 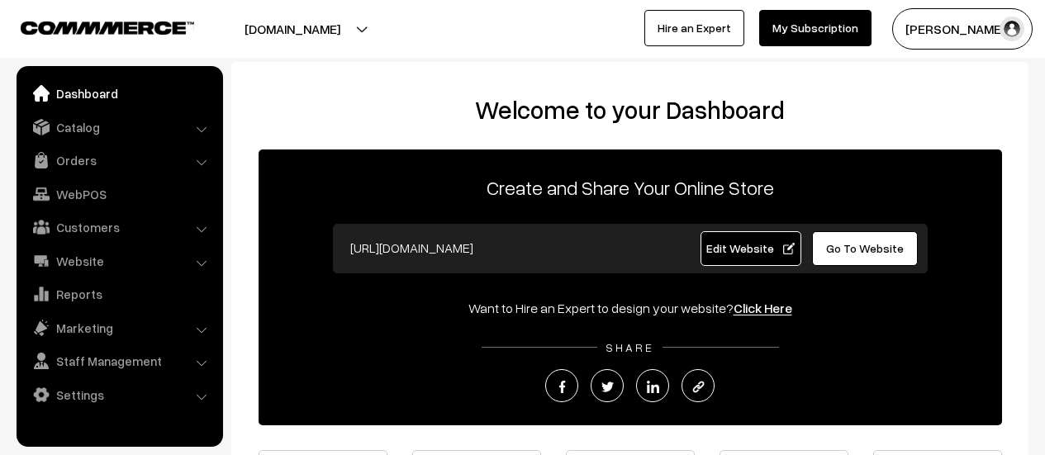 What do you see at coordinates (119, 227) in the screenshot?
I see `a: Customers` at bounding box center [119, 227].